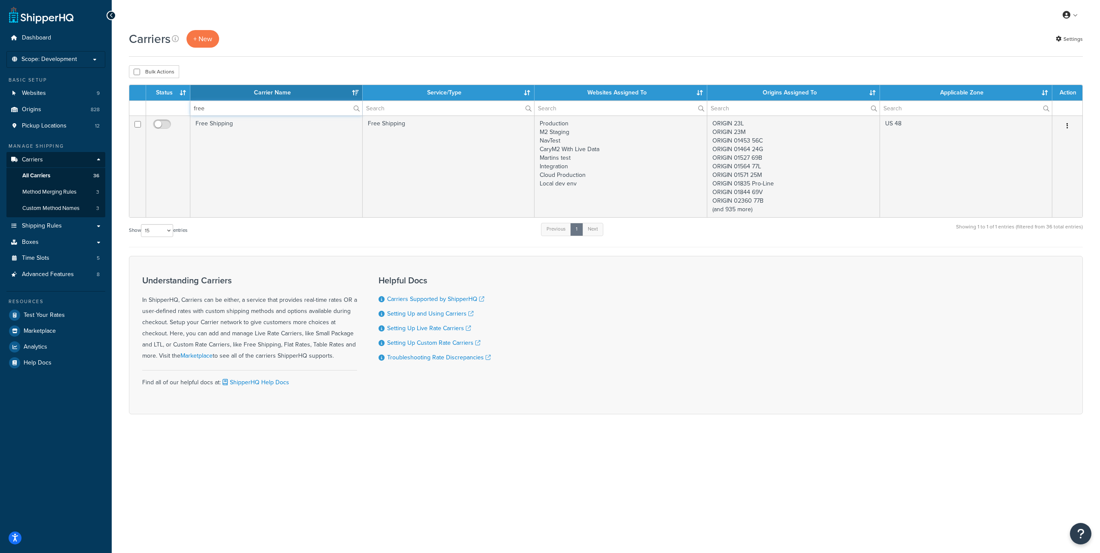 This screenshot has width=1100, height=553. Describe the element at coordinates (31, 110) in the screenshot. I see `span: Origins` at that location.